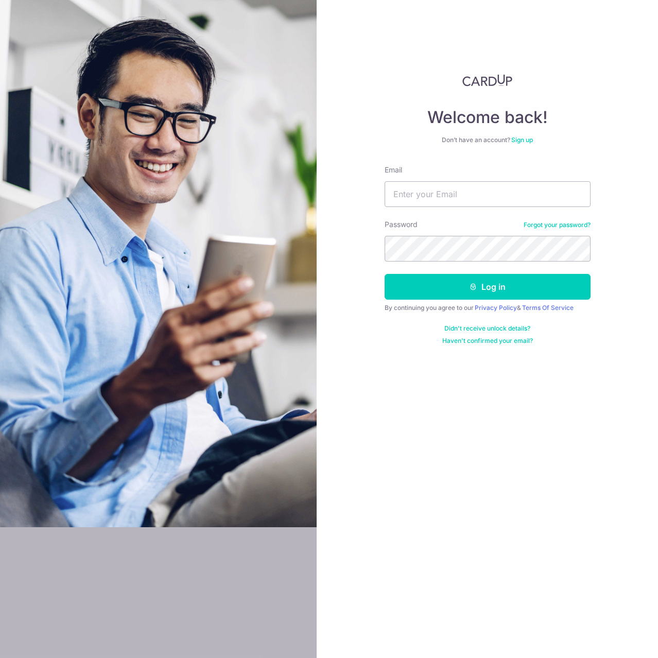 The width and height of the screenshot is (658, 658). I want to click on div: Don’t have an account?, so click(488, 140).